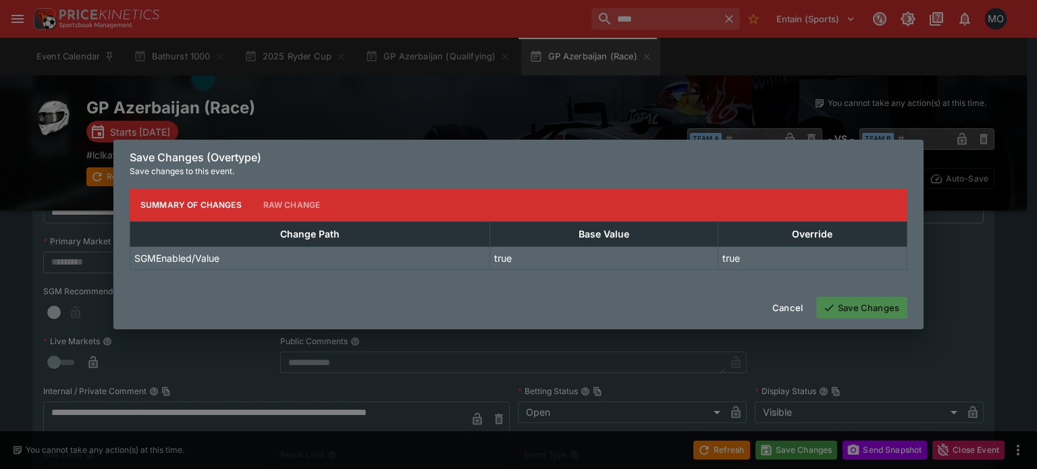 The image size is (1037, 469). Describe the element at coordinates (518, 171) in the screenshot. I see `p: Save changes to this event.` at that location.